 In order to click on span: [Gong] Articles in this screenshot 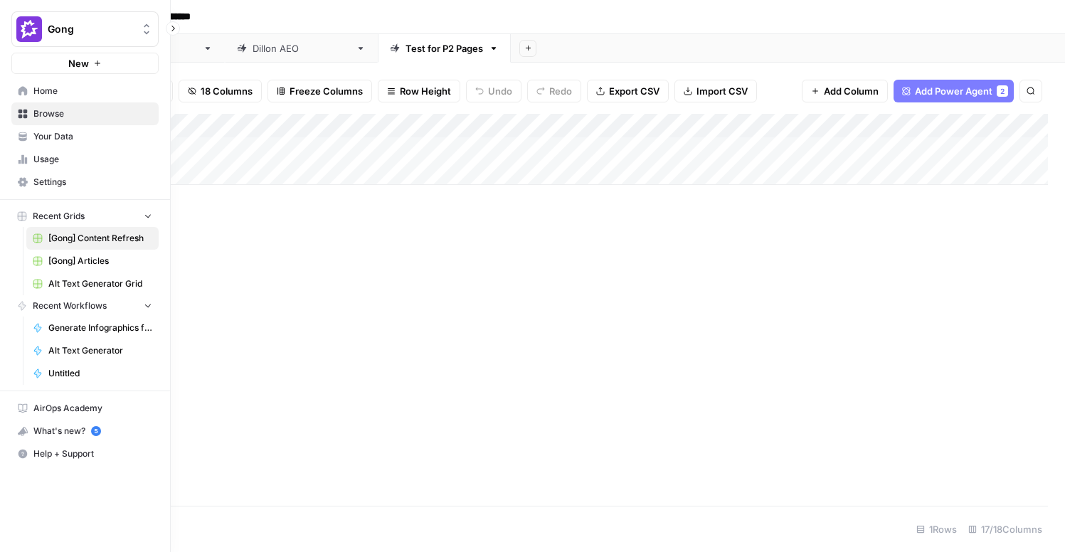, I will do `click(100, 261)`.